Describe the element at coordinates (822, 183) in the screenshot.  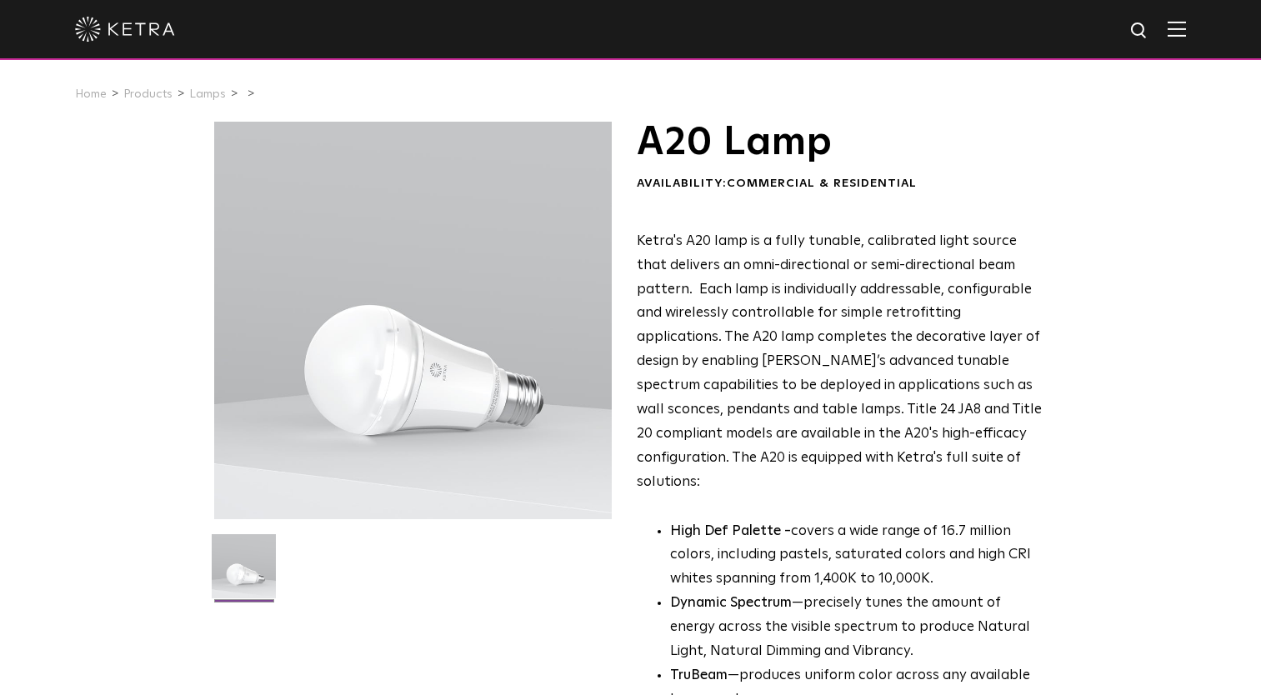
I see `span: Commercial & Residential` at that location.